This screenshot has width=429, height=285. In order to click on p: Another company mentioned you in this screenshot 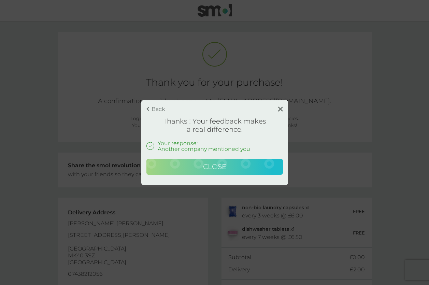, I will do `click(204, 149)`.